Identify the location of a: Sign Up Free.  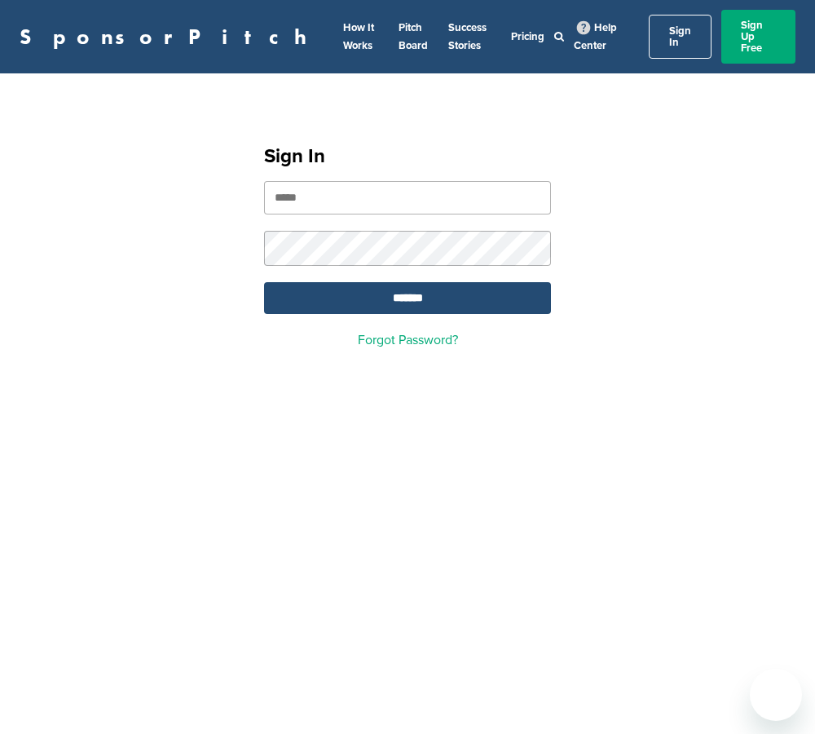
(758, 37).